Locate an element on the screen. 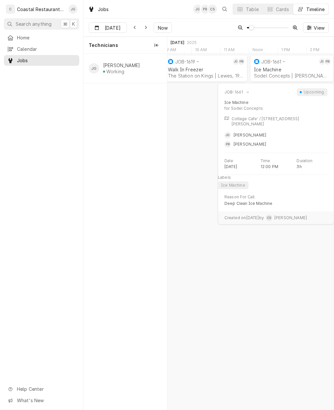 The width and height of the screenshot is (334, 410). p: 12:00 PM is located at coordinates (269, 167).